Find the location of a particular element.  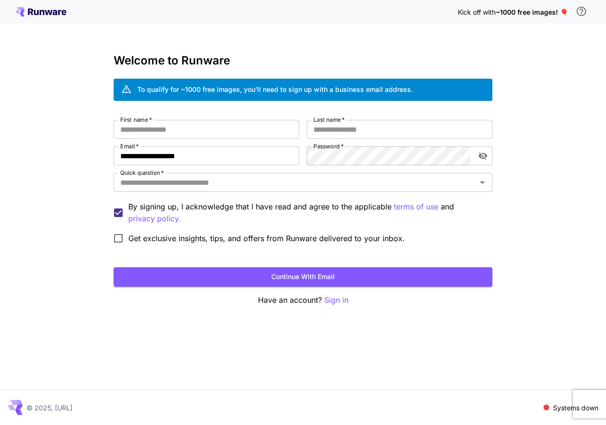

button: Sign in is located at coordinates (336, 300).